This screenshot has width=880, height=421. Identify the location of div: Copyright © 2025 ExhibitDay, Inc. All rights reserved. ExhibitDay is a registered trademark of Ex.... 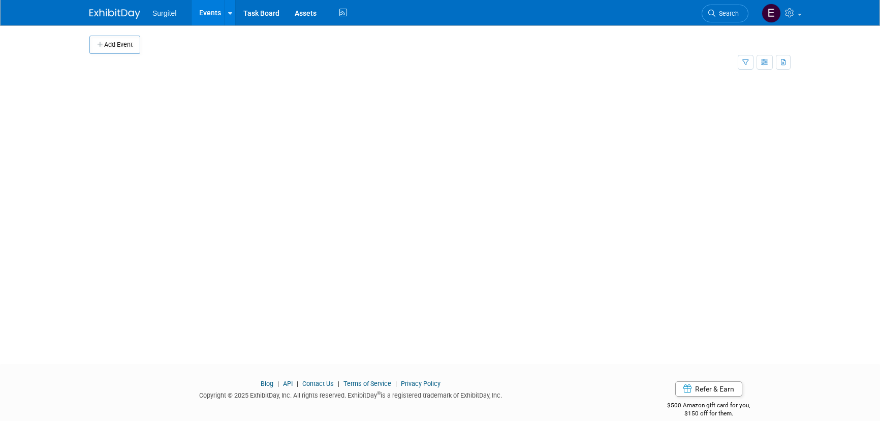
(351, 394).